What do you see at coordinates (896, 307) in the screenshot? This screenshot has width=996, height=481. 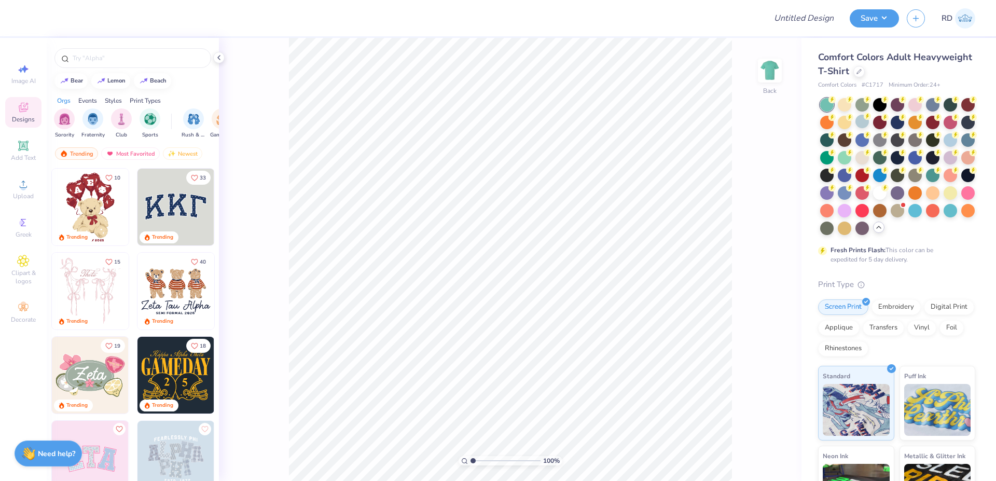 I see `div: Embroidery` at bounding box center [896, 307].